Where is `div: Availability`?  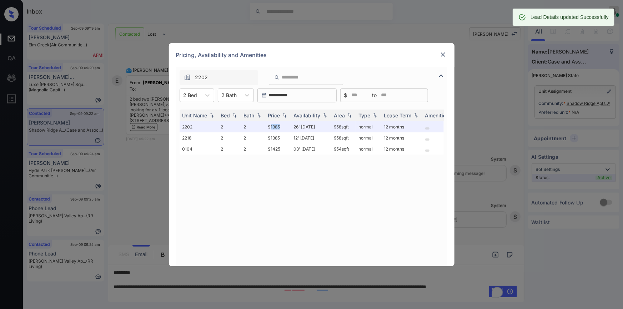
div: Availability is located at coordinates (307, 115).